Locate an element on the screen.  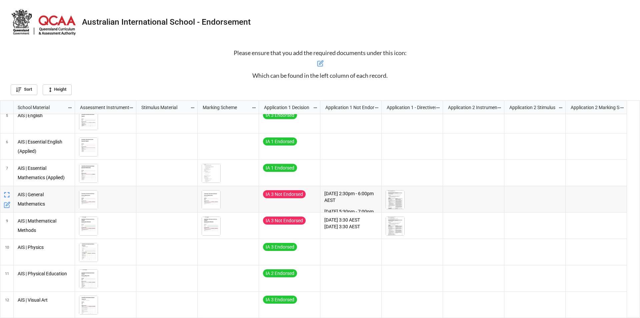
div: Application 2 Stimulus is located at coordinates (531, 107).